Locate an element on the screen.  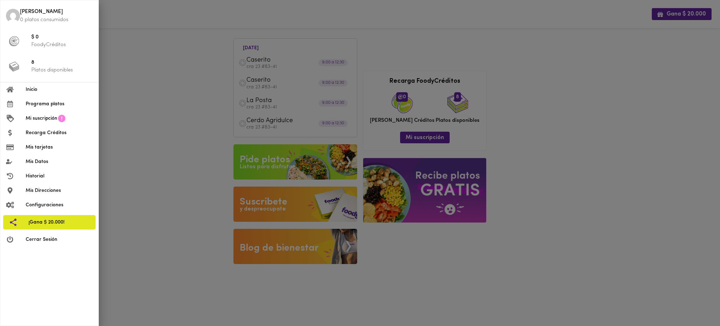
p: FoodyCréditos is located at coordinates (62, 45).